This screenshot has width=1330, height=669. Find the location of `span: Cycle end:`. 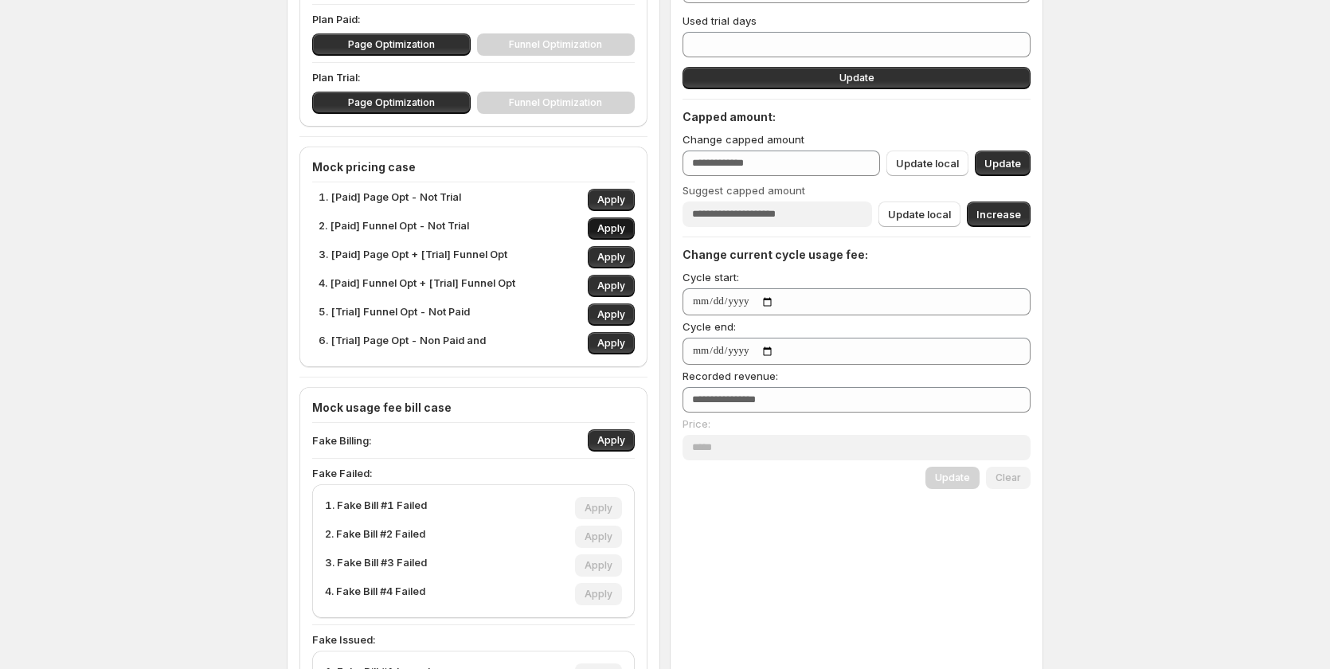

span: Cycle end: is located at coordinates (709, 327).